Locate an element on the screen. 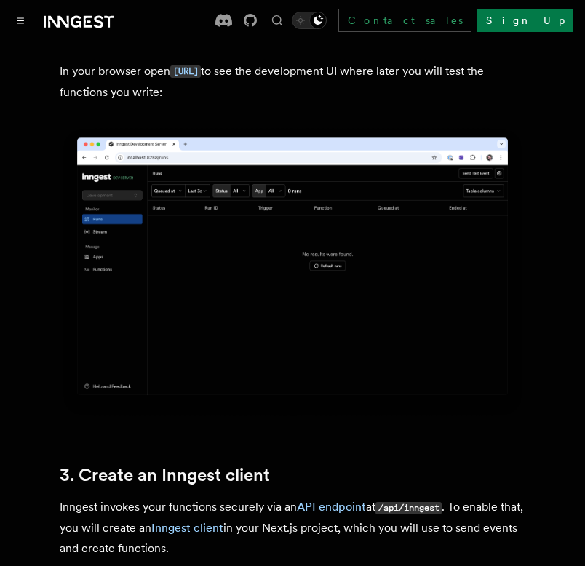 Image resolution: width=585 pixels, height=566 pixels. code: /api/inngest is located at coordinates (408, 508).